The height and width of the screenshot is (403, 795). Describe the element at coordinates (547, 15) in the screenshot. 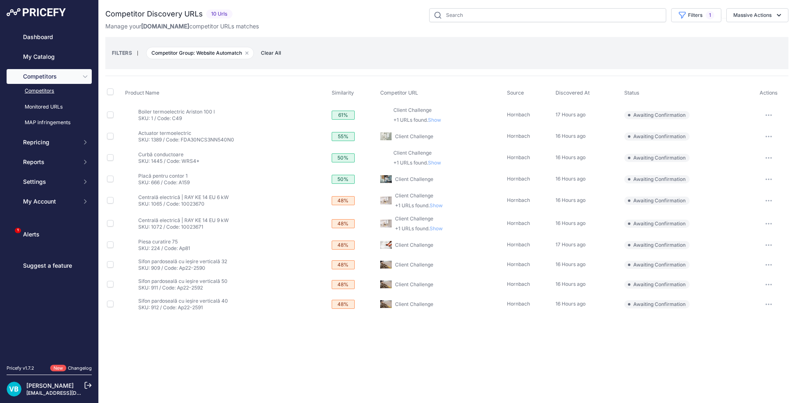

I see `input: Search` at that location.